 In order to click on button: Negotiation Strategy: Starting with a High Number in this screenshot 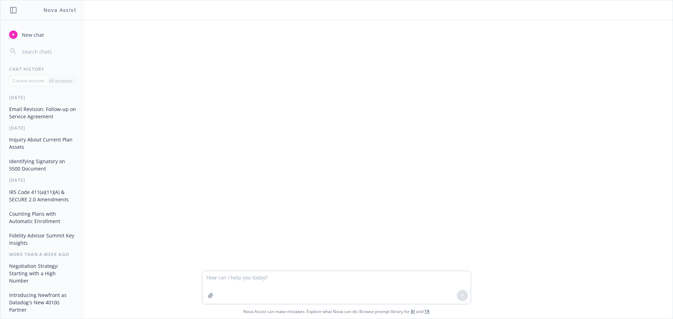, I will do `click(42, 273)`.